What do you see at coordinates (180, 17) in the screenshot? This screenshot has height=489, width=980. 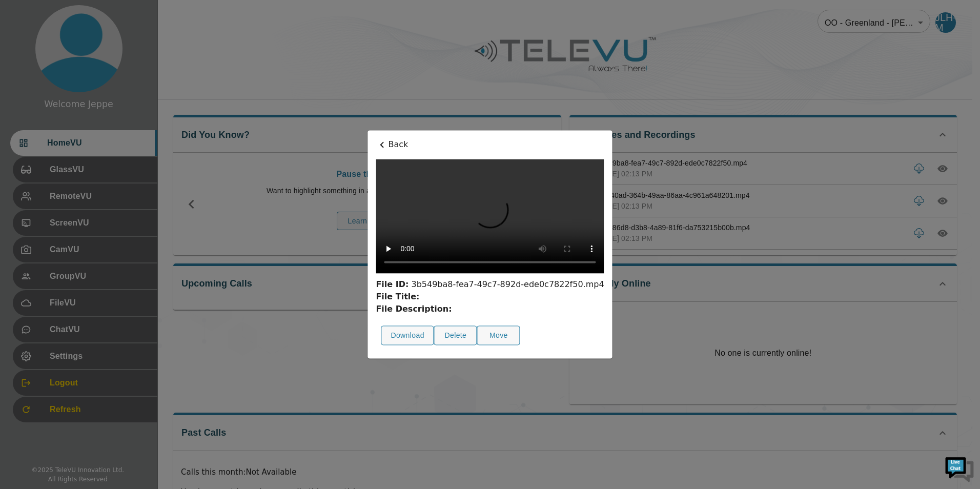 I see `div: Minimize live chat window` at bounding box center [180, 17].